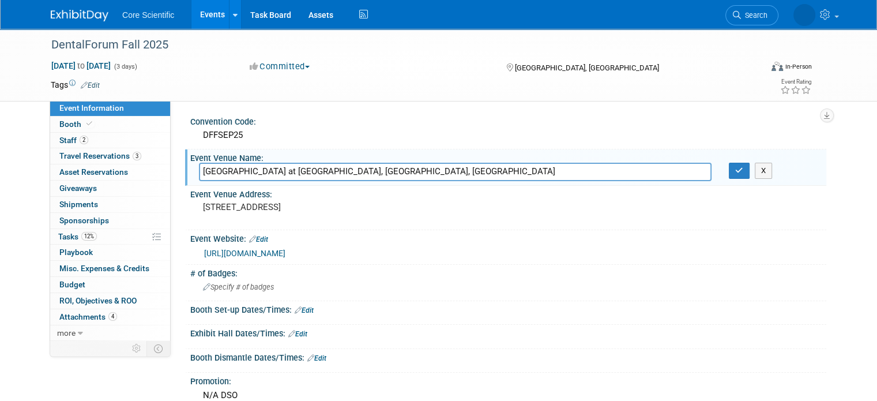  What do you see at coordinates (110, 284) in the screenshot?
I see `a: Budget` at bounding box center [110, 284].